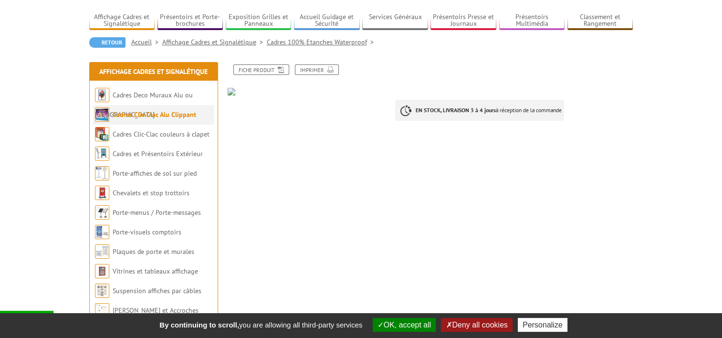  What do you see at coordinates (317, 70) in the screenshot?
I see `a: Imprimer` at bounding box center [317, 70].